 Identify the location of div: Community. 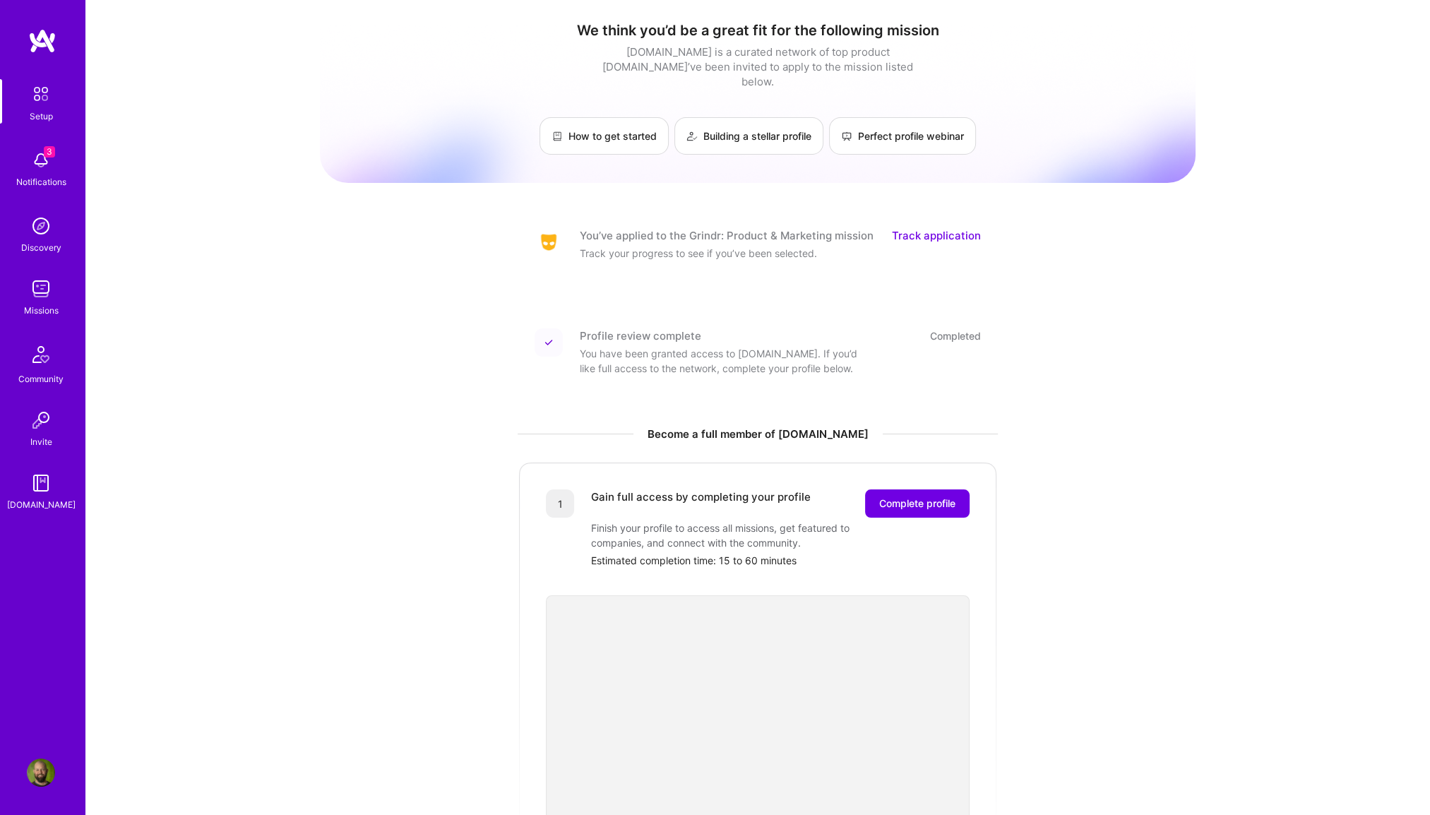
(41, 379).